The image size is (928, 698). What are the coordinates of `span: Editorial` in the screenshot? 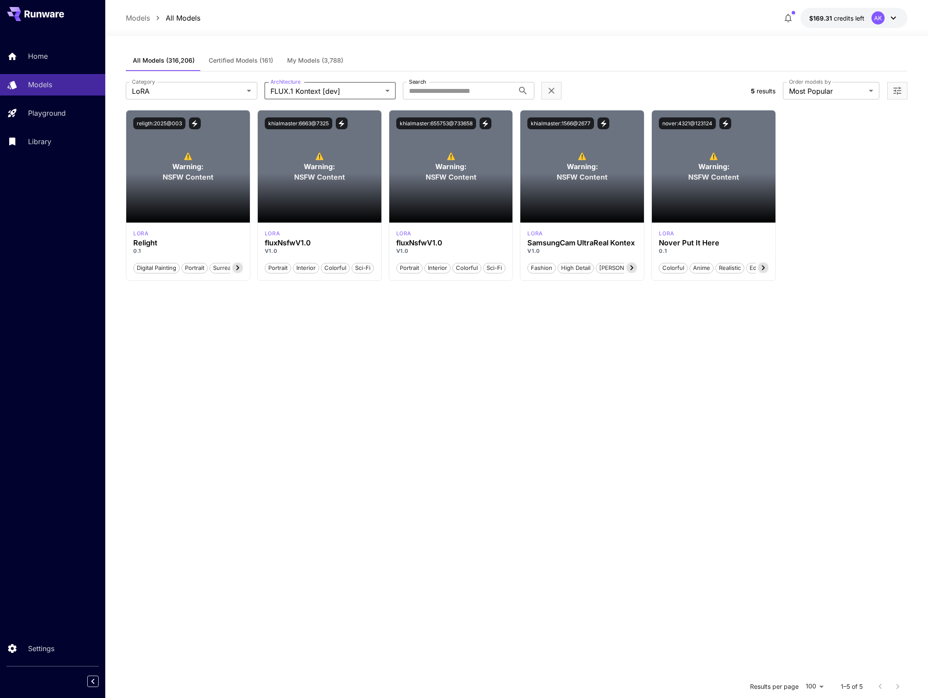 It's located at (760, 268).